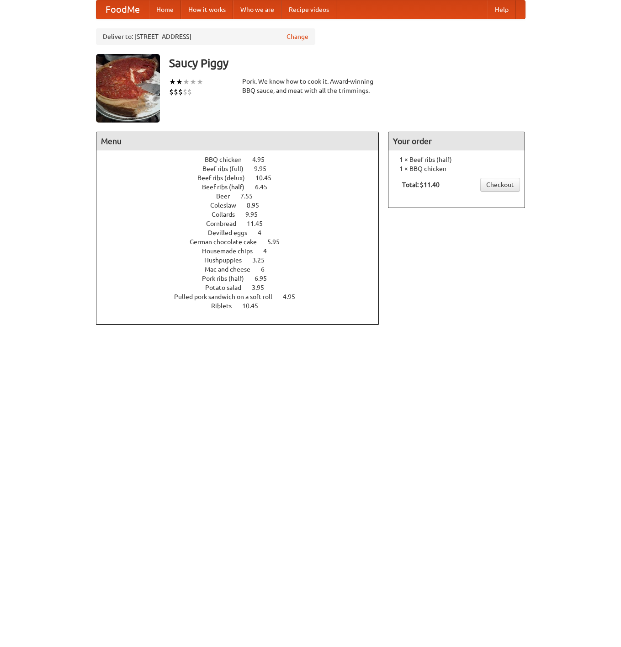  What do you see at coordinates (228, 169) in the screenshot?
I see `span: Beef ribs (full)` at bounding box center [228, 169].